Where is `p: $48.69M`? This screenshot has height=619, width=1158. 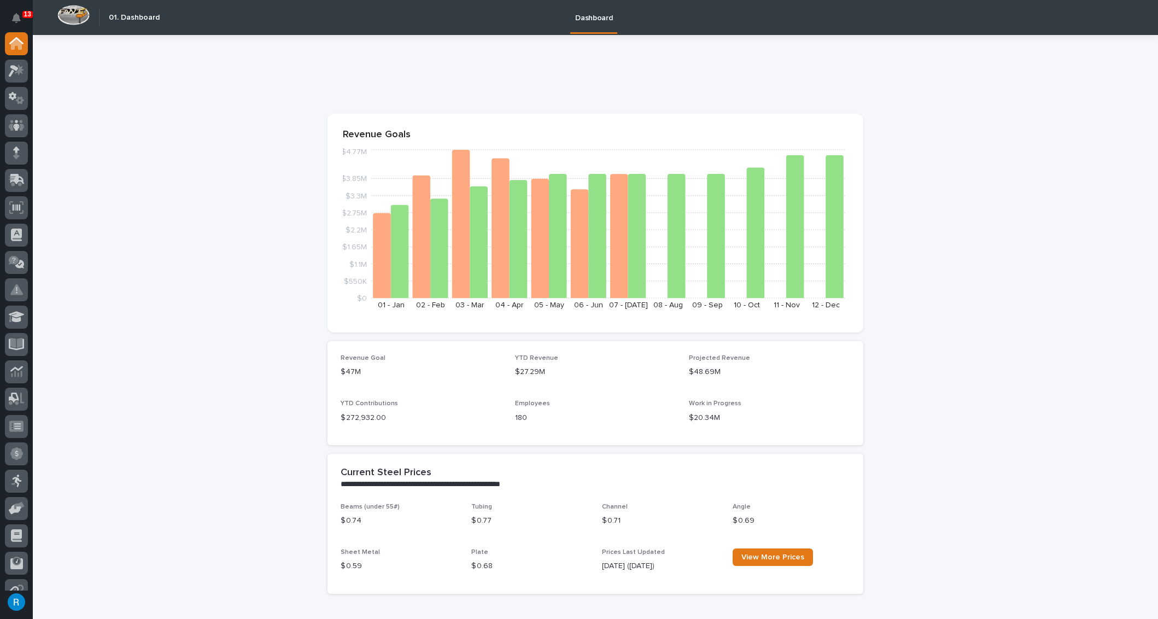 p: $48.69M is located at coordinates (769, 372).